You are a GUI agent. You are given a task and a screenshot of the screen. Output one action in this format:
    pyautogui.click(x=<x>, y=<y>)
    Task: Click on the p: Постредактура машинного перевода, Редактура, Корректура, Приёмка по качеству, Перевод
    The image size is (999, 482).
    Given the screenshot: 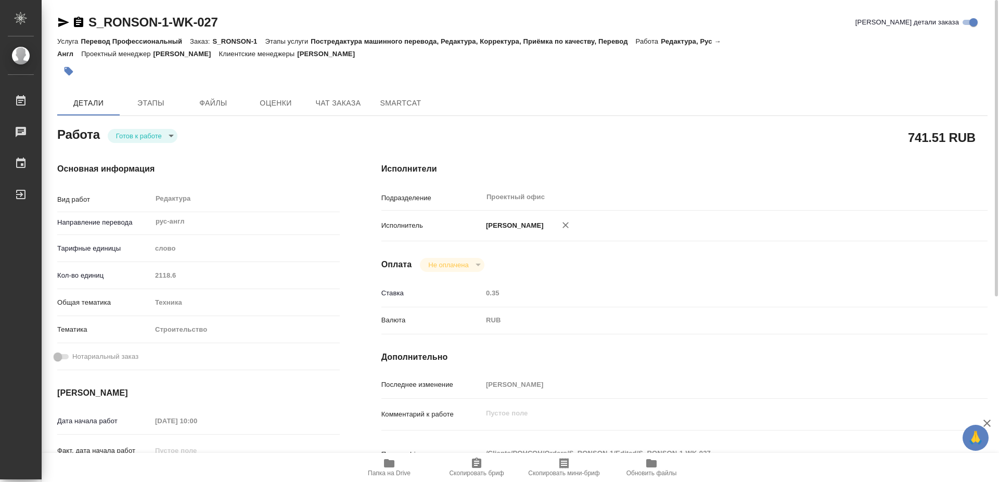 What is the action you would take?
    pyautogui.click(x=473, y=41)
    